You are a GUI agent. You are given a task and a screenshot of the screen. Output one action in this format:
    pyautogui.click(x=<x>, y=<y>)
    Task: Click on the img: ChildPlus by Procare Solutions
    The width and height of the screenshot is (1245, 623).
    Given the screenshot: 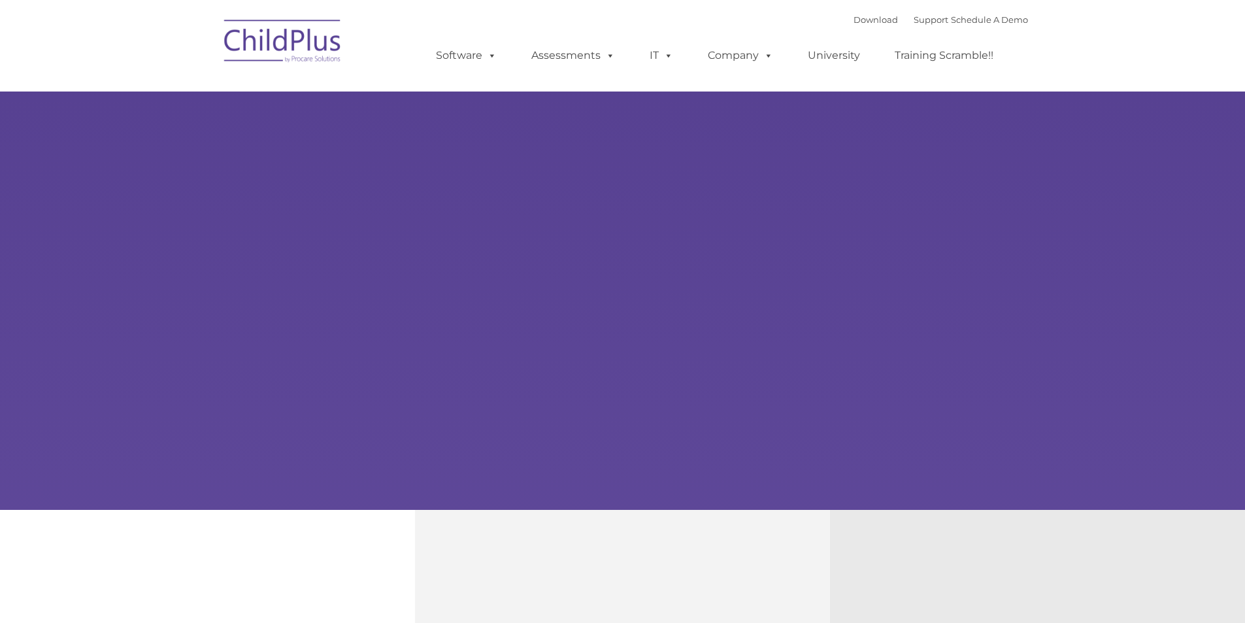 What is the action you would take?
    pyautogui.click(x=283, y=43)
    